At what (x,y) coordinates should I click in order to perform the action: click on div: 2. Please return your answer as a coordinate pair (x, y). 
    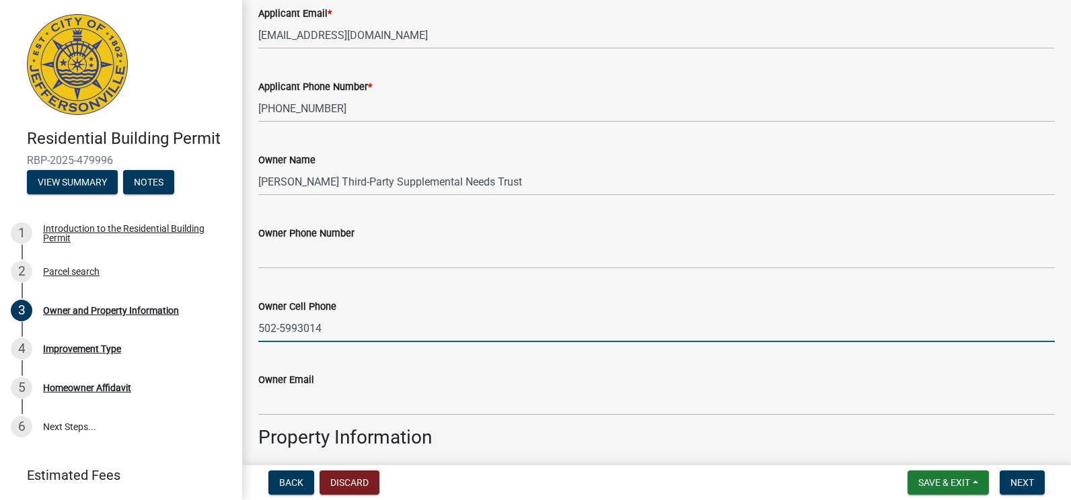
    Looking at the image, I should click on (22, 272).